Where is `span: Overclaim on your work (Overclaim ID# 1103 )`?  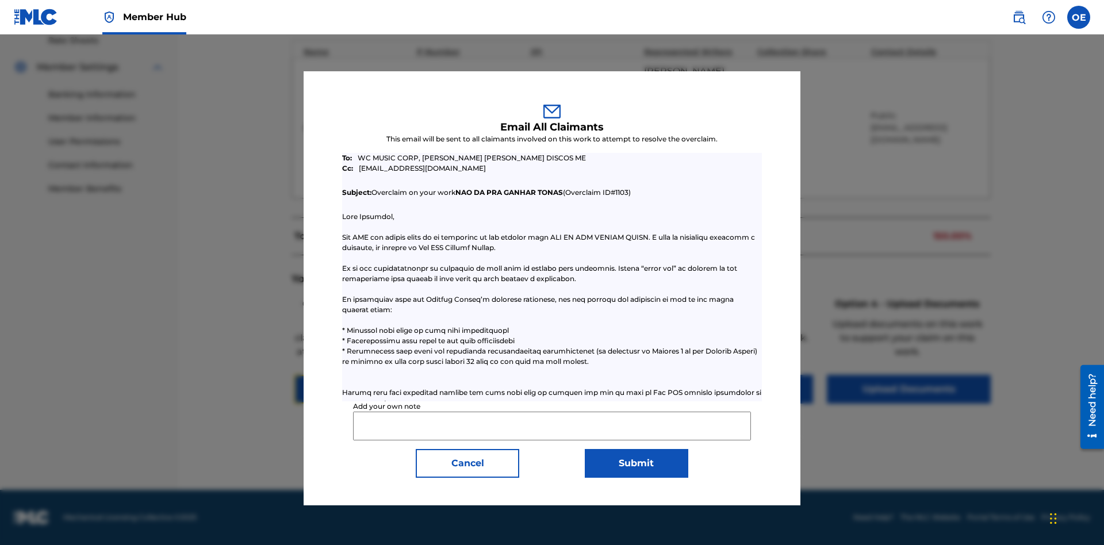
span: Overclaim on your work (Overclaim ID# 1103 ) is located at coordinates (531, 193).